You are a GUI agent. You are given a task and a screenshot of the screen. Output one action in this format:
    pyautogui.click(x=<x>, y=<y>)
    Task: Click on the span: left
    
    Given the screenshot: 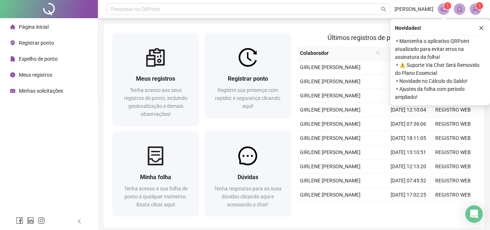 What is the action you would take?
    pyautogui.click(x=80, y=221)
    